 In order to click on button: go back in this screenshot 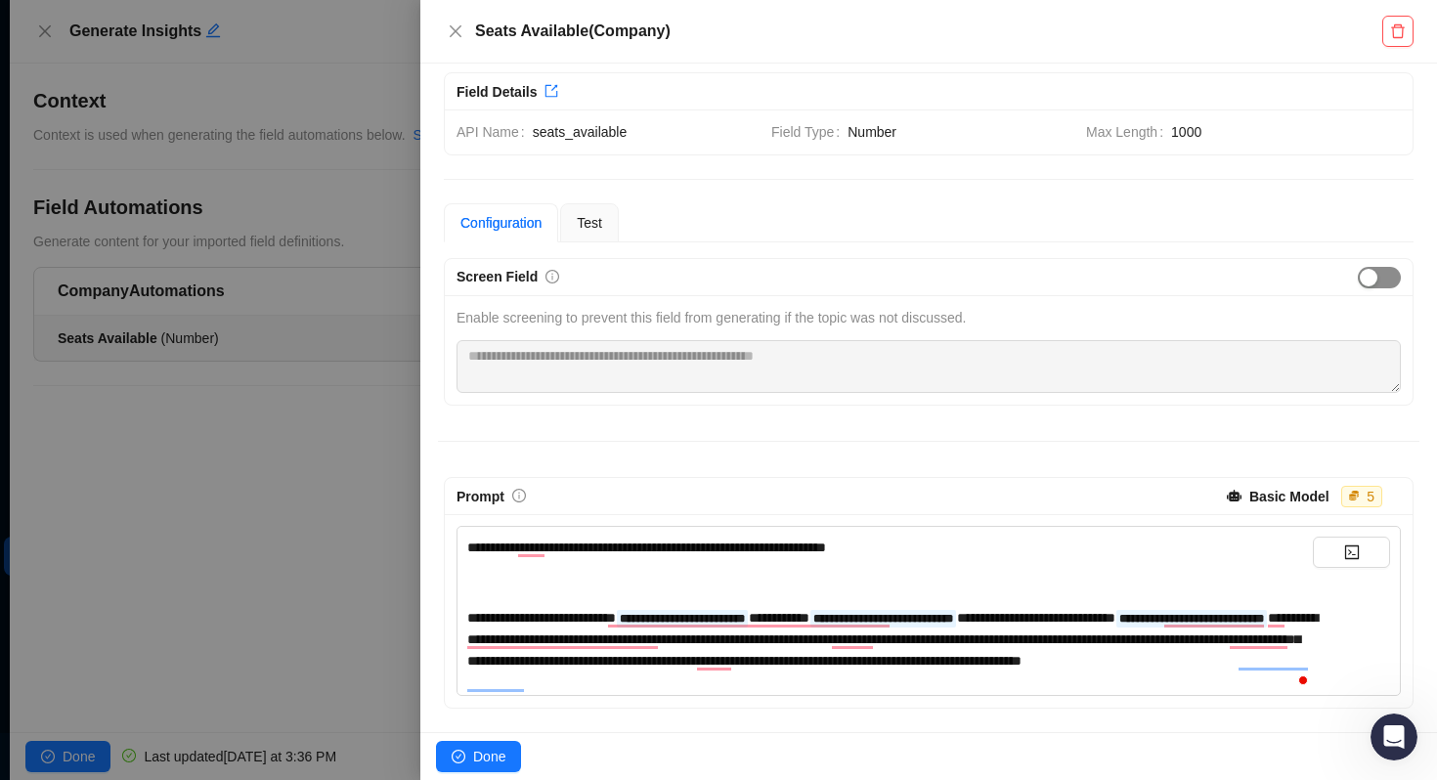, I will do `click(31, 26)`.